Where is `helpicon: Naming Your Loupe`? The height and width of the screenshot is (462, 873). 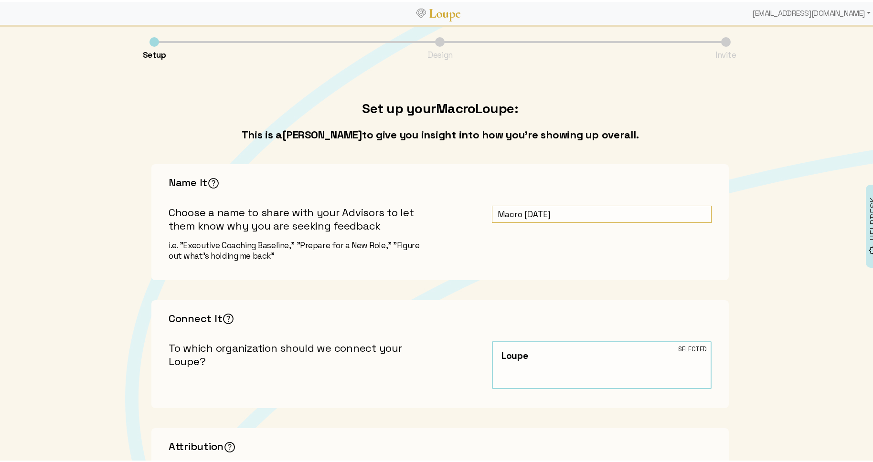 helpicon: Naming Your Loupe is located at coordinates (213, 181).